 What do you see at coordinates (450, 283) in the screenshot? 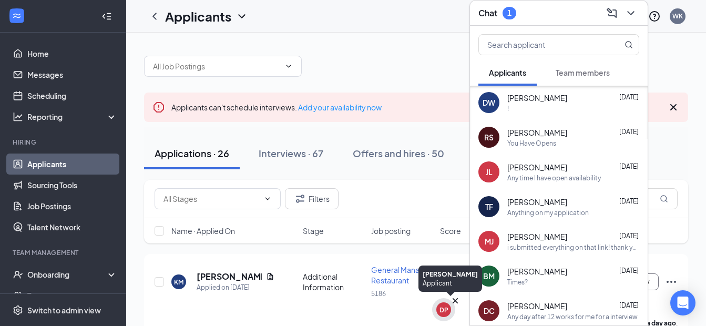
I see `div: Applicant` at bounding box center [450, 283].